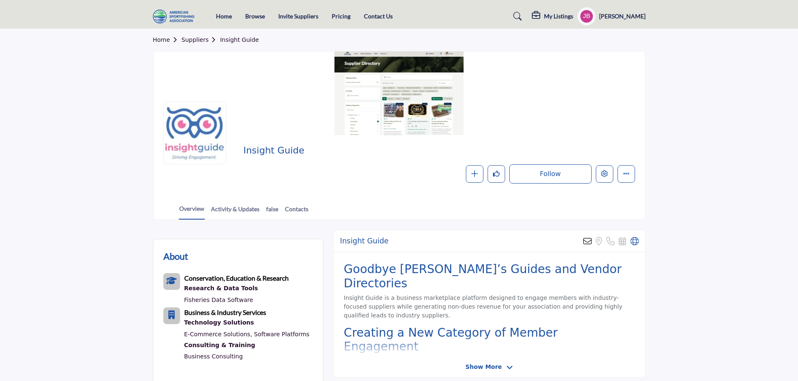 The image size is (798, 381). I want to click on a: Conservation, Education & Research, so click(237, 278).